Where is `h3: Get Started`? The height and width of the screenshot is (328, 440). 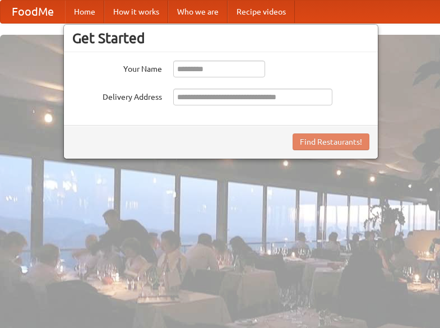 h3: Get Started is located at coordinates (221, 38).